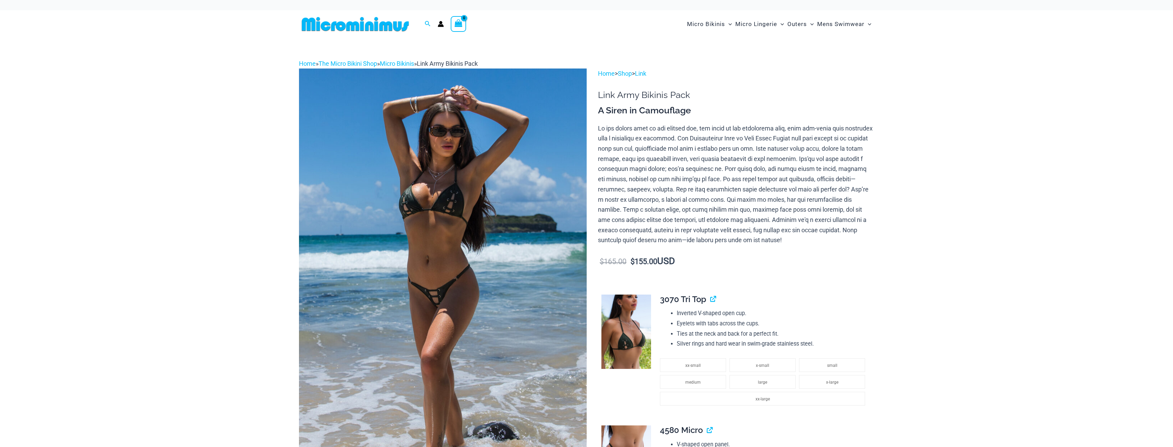 Image resolution: width=1173 pixels, height=447 pixels. I want to click on span: xx-small, so click(693, 365).